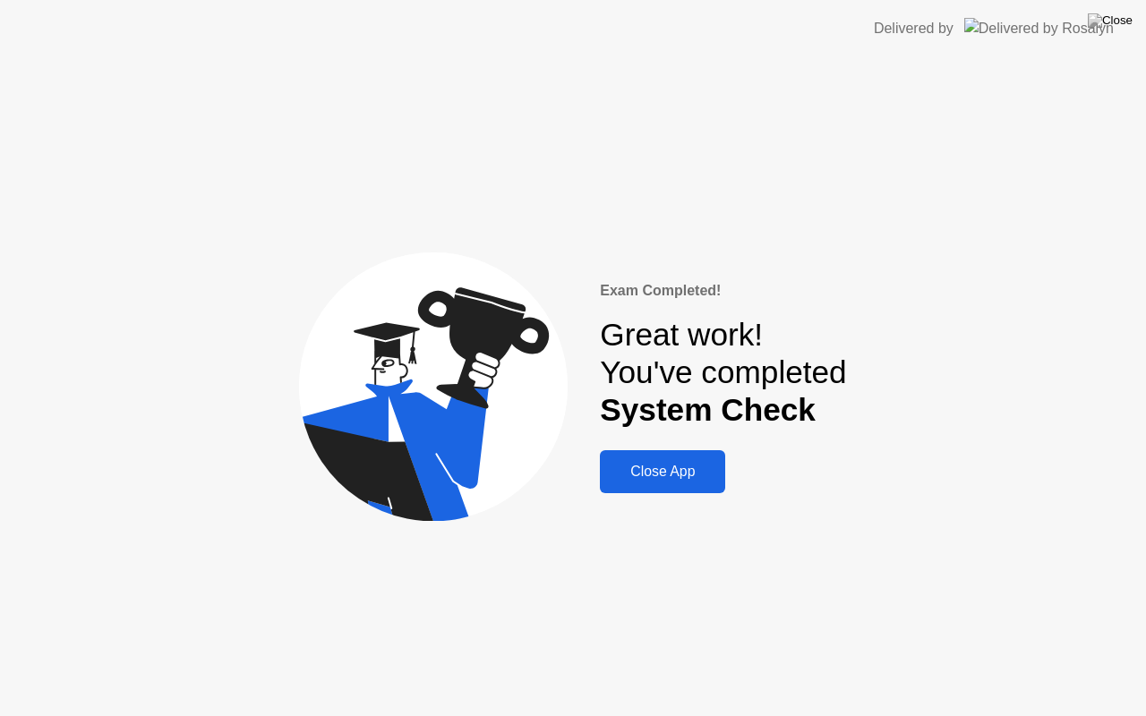 This screenshot has width=1146, height=716. What do you see at coordinates (663, 472) in the screenshot?
I see `button: Close App` at bounding box center [663, 472].